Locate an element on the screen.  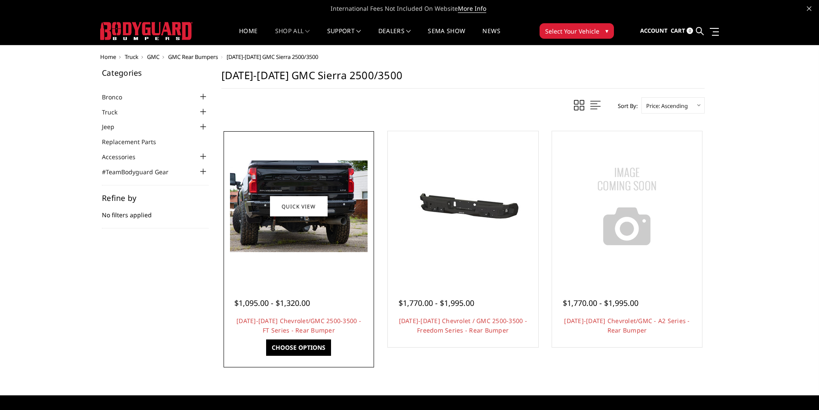
a: Replacement Parts is located at coordinates (134, 141).